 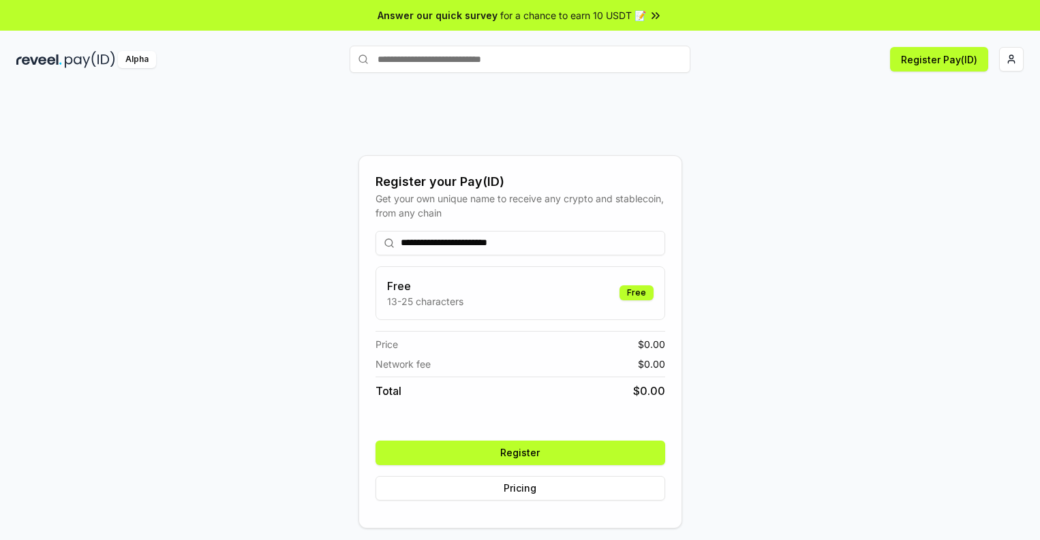 What do you see at coordinates (939, 59) in the screenshot?
I see `button: Register Pay(ID)` at bounding box center [939, 59].